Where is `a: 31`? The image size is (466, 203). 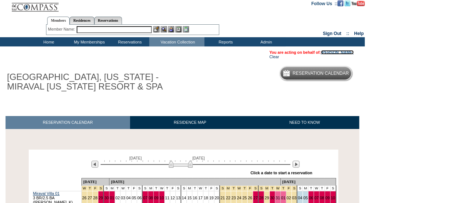
a: 31 is located at coordinates (278, 198).